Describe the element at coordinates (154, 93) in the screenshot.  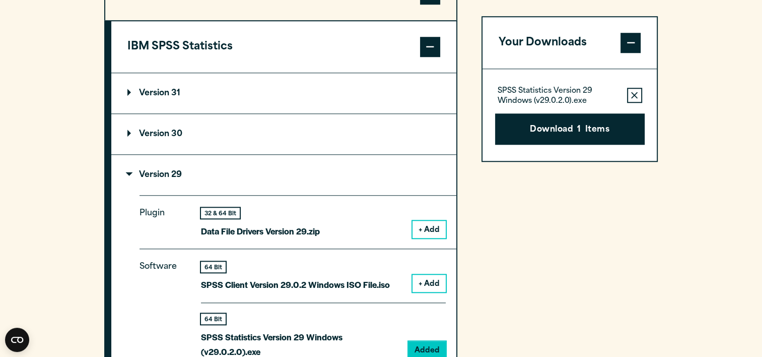
I see `p: Version 31` at that location.